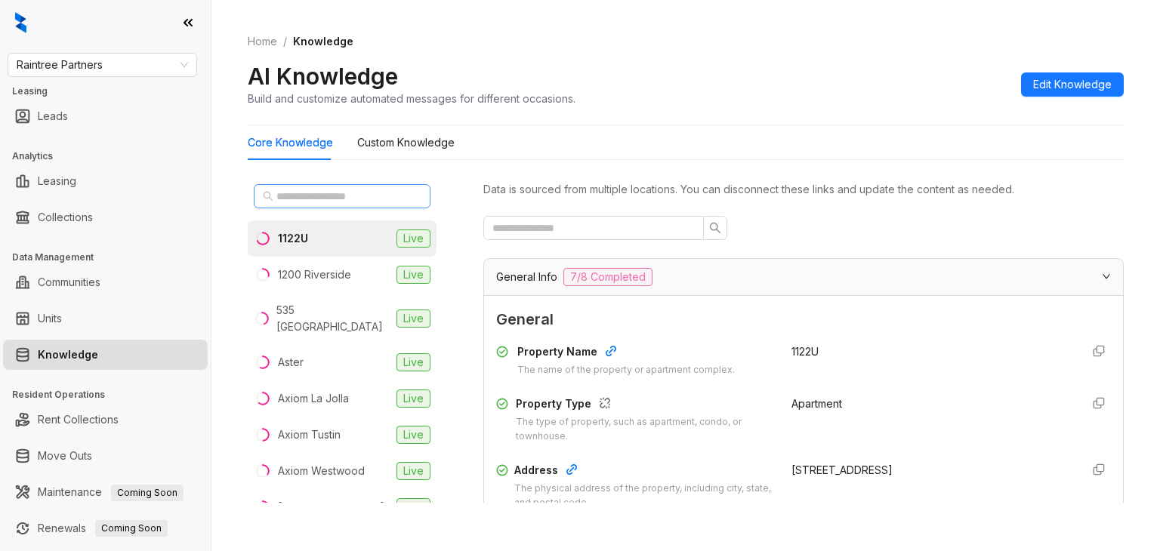  Describe the element at coordinates (314, 275) in the screenshot. I see `div: 1200 Riverside` at that location.